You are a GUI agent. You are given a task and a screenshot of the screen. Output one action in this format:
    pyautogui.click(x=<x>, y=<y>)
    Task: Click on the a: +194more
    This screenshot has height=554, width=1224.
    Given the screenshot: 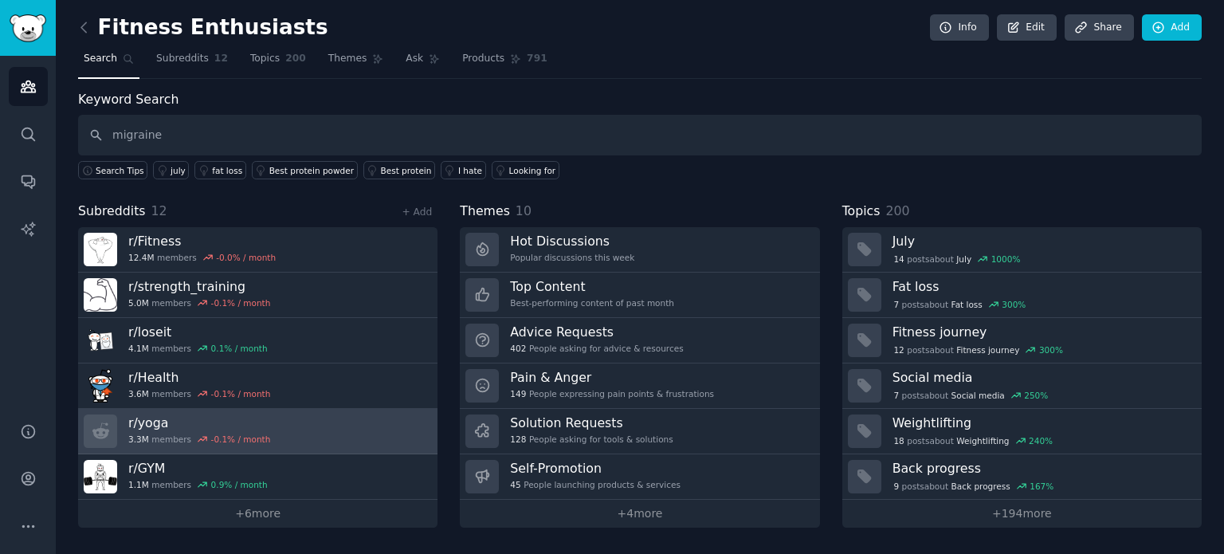 What is the action you would take?
    pyautogui.click(x=1021, y=513)
    